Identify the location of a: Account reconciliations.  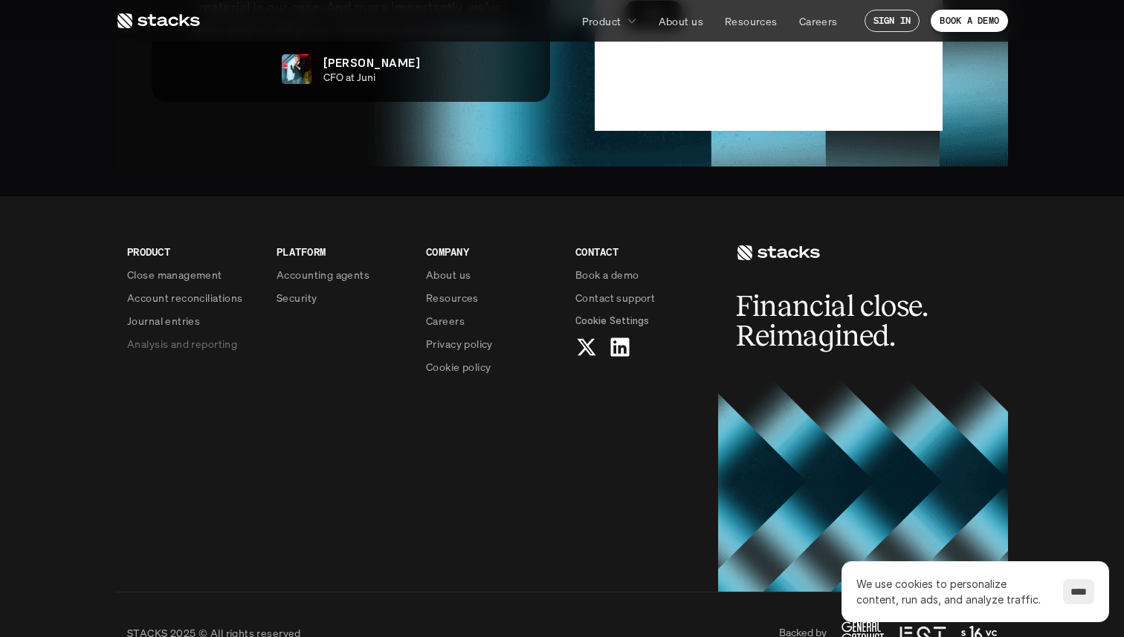
(193, 297).